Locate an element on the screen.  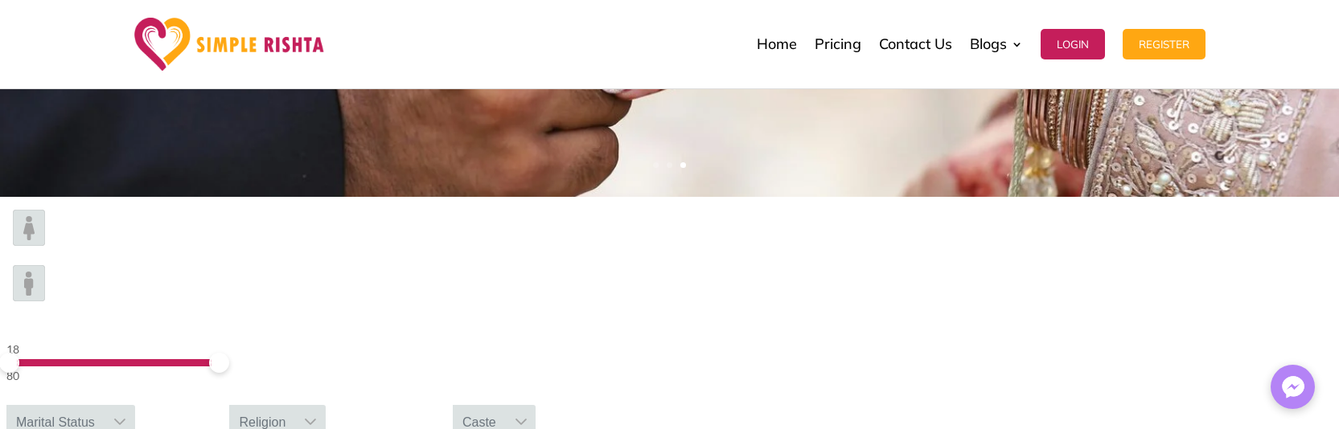
a: Register is located at coordinates (1163, 44).